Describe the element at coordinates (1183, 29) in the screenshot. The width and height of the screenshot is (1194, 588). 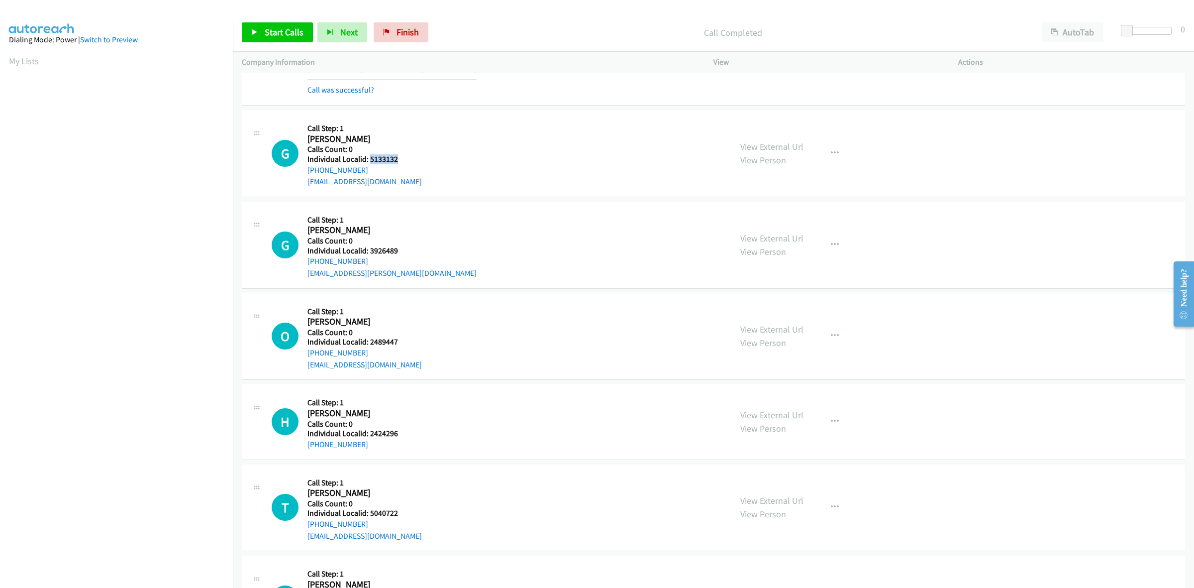
I see `div: 0` at that location.